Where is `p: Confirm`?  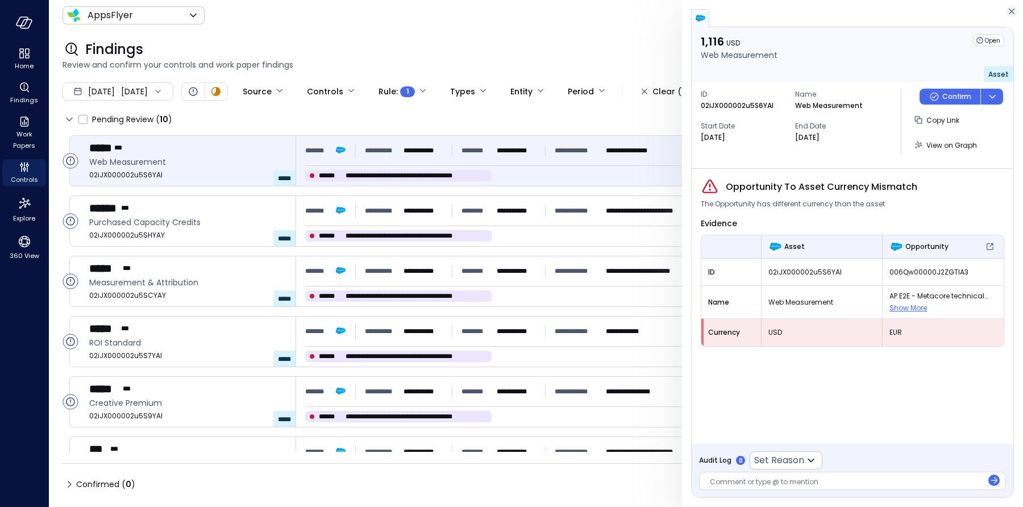 p: Confirm is located at coordinates (956, 97).